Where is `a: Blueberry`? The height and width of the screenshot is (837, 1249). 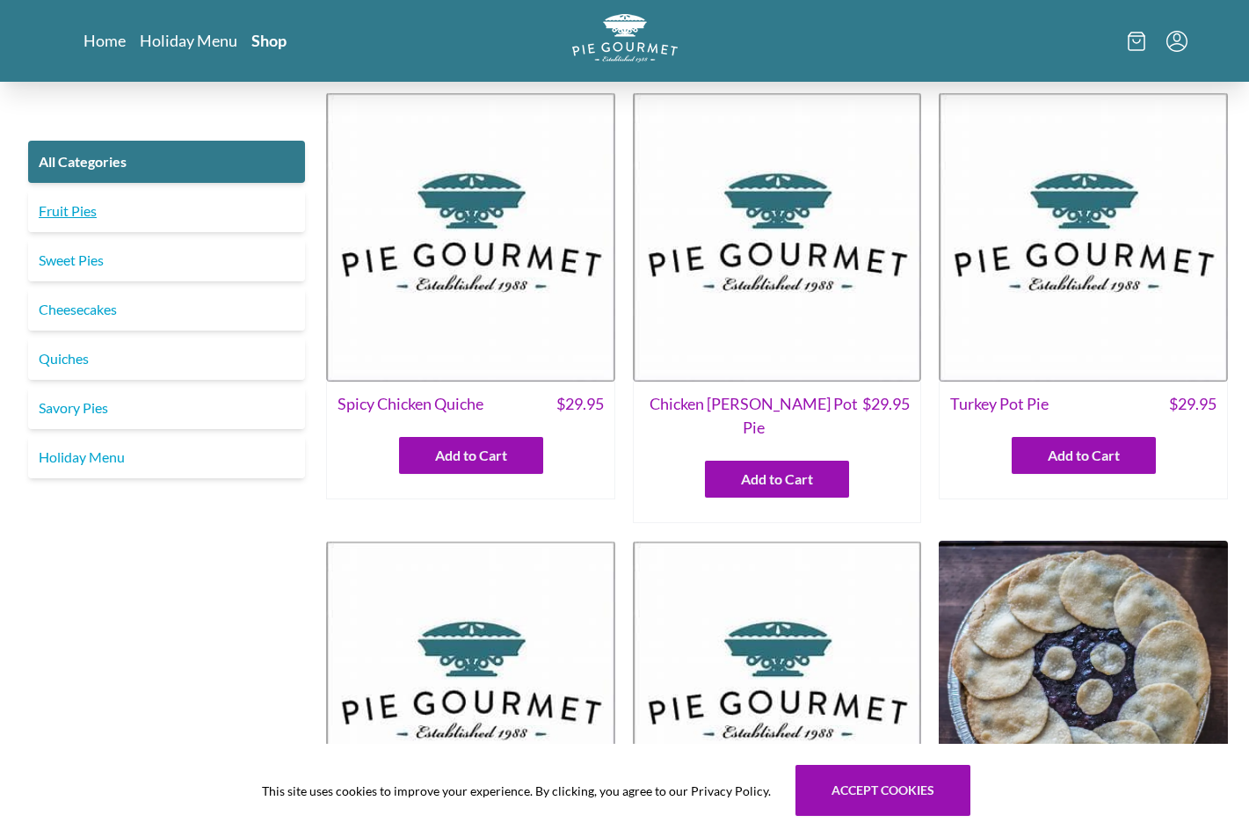
a: Blueberry is located at coordinates (1083, 685).